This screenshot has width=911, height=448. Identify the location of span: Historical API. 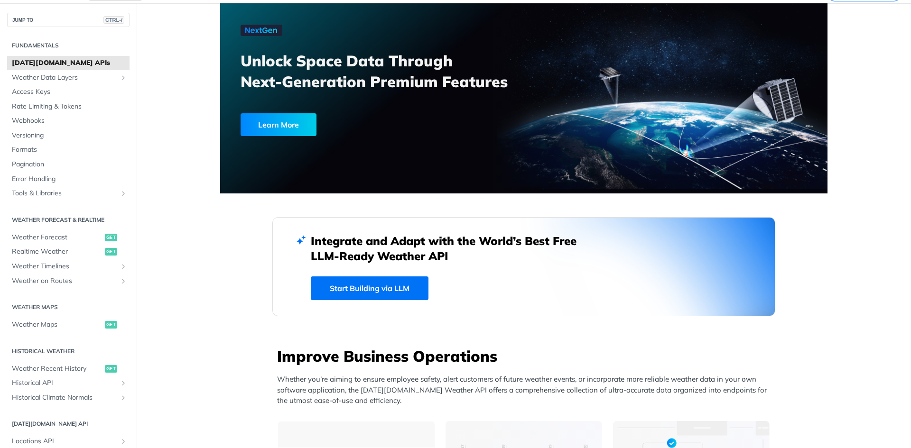
(65, 383).